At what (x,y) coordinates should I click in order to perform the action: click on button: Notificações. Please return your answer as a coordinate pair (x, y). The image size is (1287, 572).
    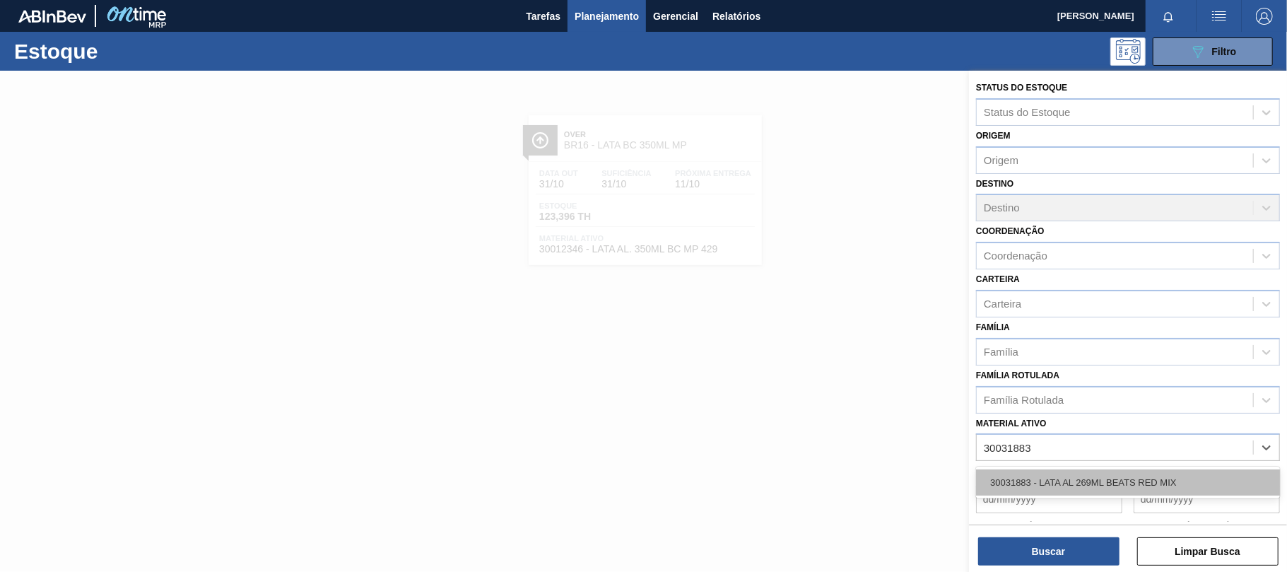
    Looking at the image, I should click on (1168, 16).